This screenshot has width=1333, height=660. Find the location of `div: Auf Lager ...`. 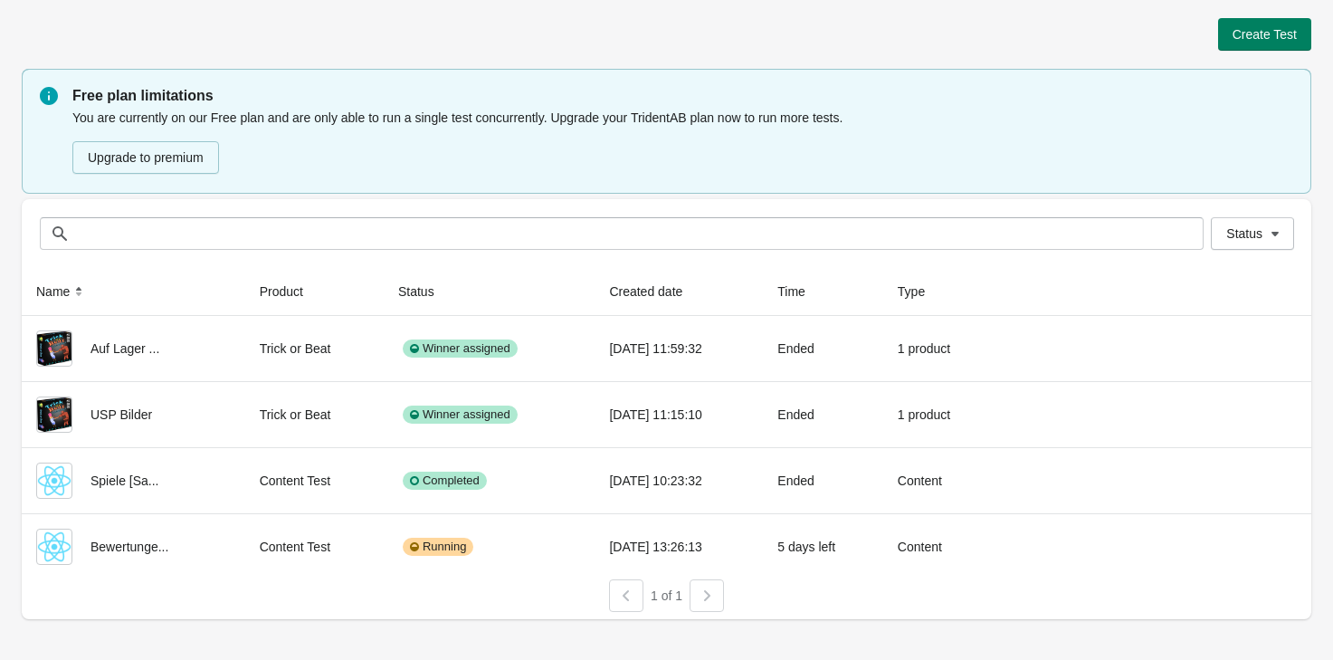

div: Auf Lager ... is located at coordinates (133, 348).